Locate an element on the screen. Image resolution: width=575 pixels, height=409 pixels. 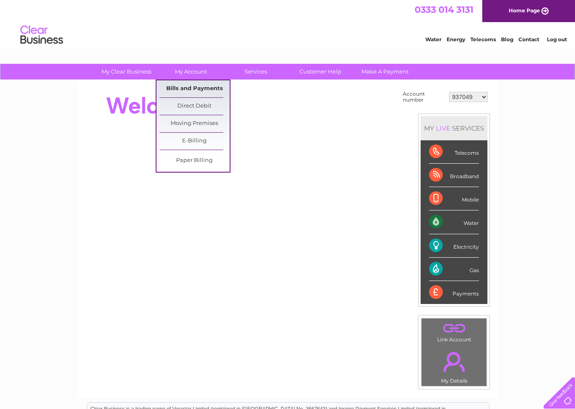
div: Mobile is located at coordinates (454, 199).